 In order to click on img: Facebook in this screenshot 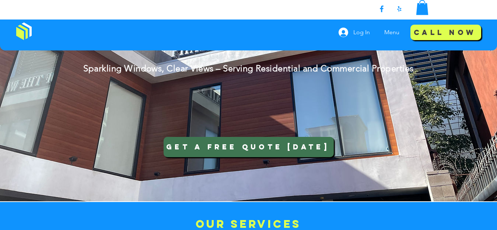, I will do `click(382, 9)`.